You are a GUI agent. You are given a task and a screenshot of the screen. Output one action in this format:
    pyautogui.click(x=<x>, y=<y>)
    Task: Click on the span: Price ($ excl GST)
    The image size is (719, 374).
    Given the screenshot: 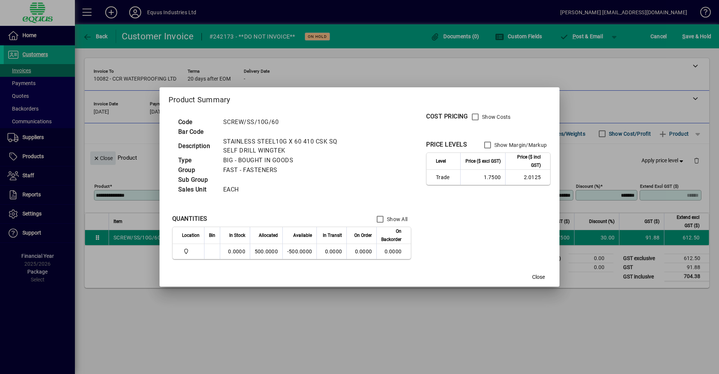 What is the action you would take?
    pyautogui.click(x=483, y=161)
    